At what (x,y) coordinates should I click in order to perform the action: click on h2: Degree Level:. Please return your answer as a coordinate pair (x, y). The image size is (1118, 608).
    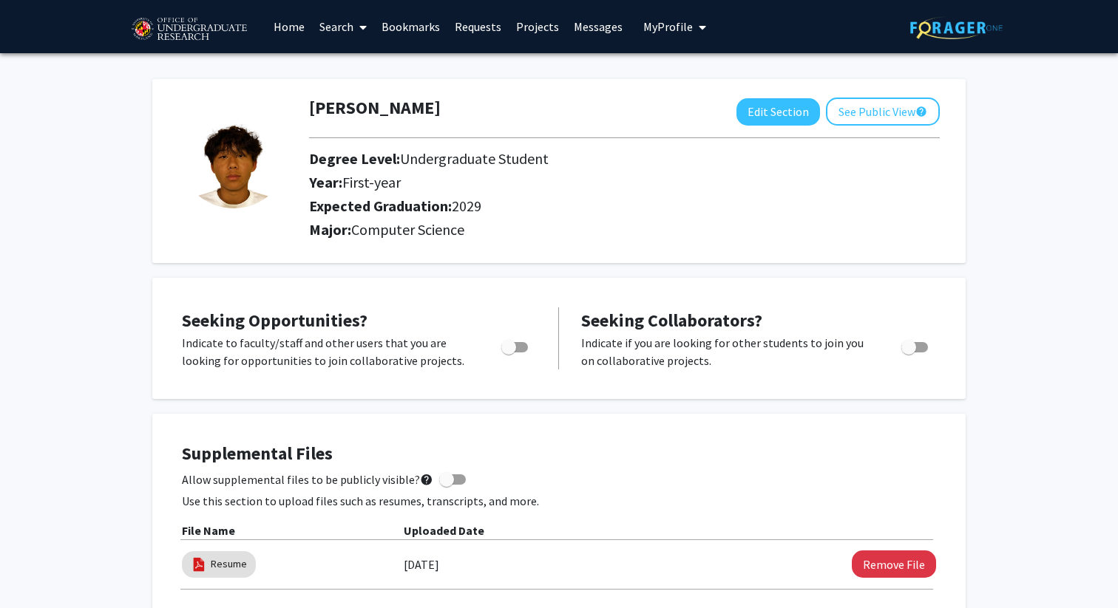
    Looking at the image, I should click on (583, 159).